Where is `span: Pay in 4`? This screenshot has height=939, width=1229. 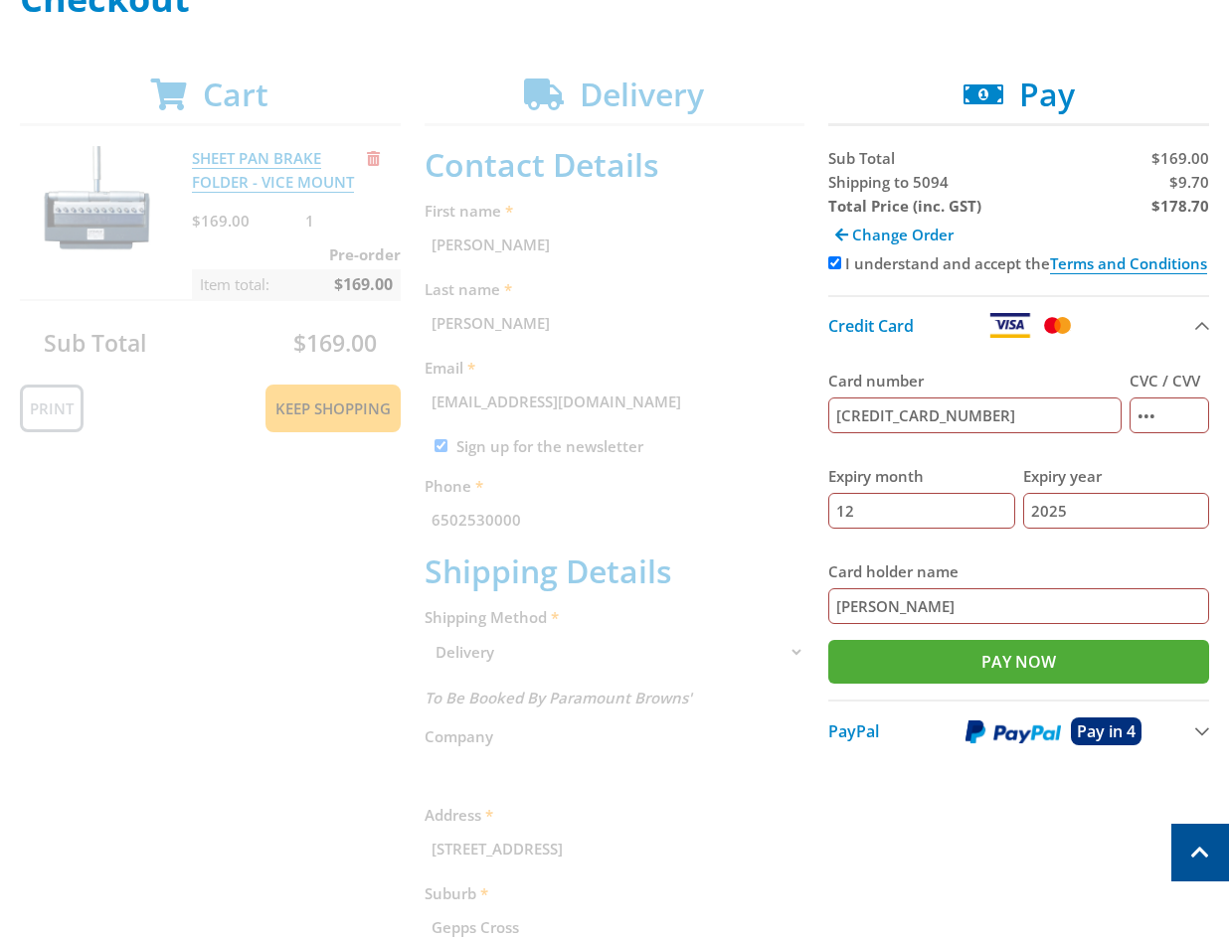 span: Pay in 4 is located at coordinates (1105, 732).